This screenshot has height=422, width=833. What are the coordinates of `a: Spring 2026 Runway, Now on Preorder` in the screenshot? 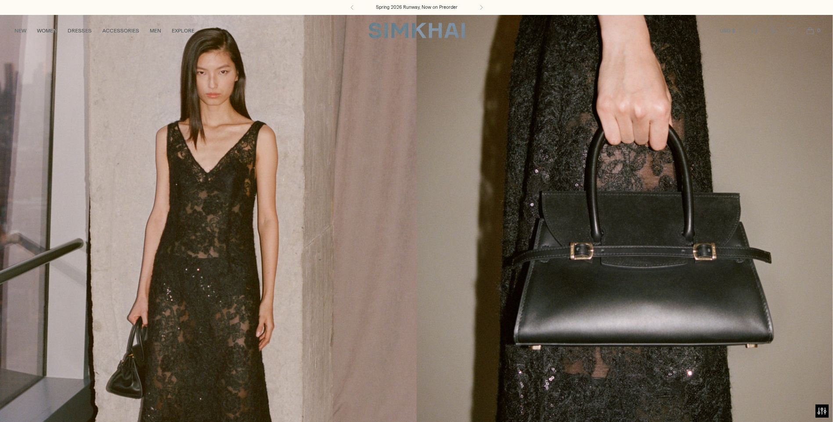 It's located at (417, 7).